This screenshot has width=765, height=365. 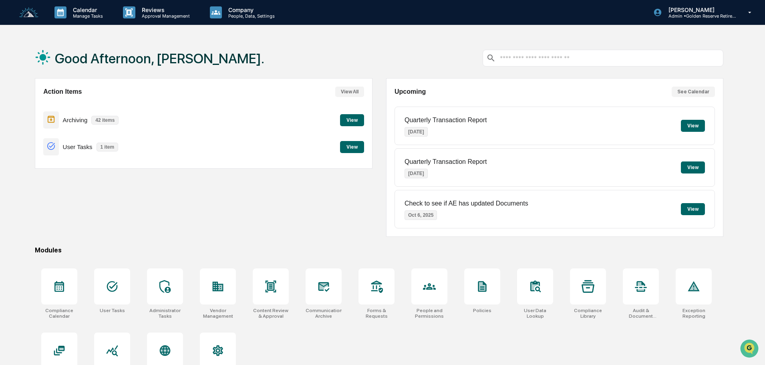 What do you see at coordinates (466, 203) in the screenshot?
I see `p: Check to see if AE has updated Documents` at bounding box center [466, 203].